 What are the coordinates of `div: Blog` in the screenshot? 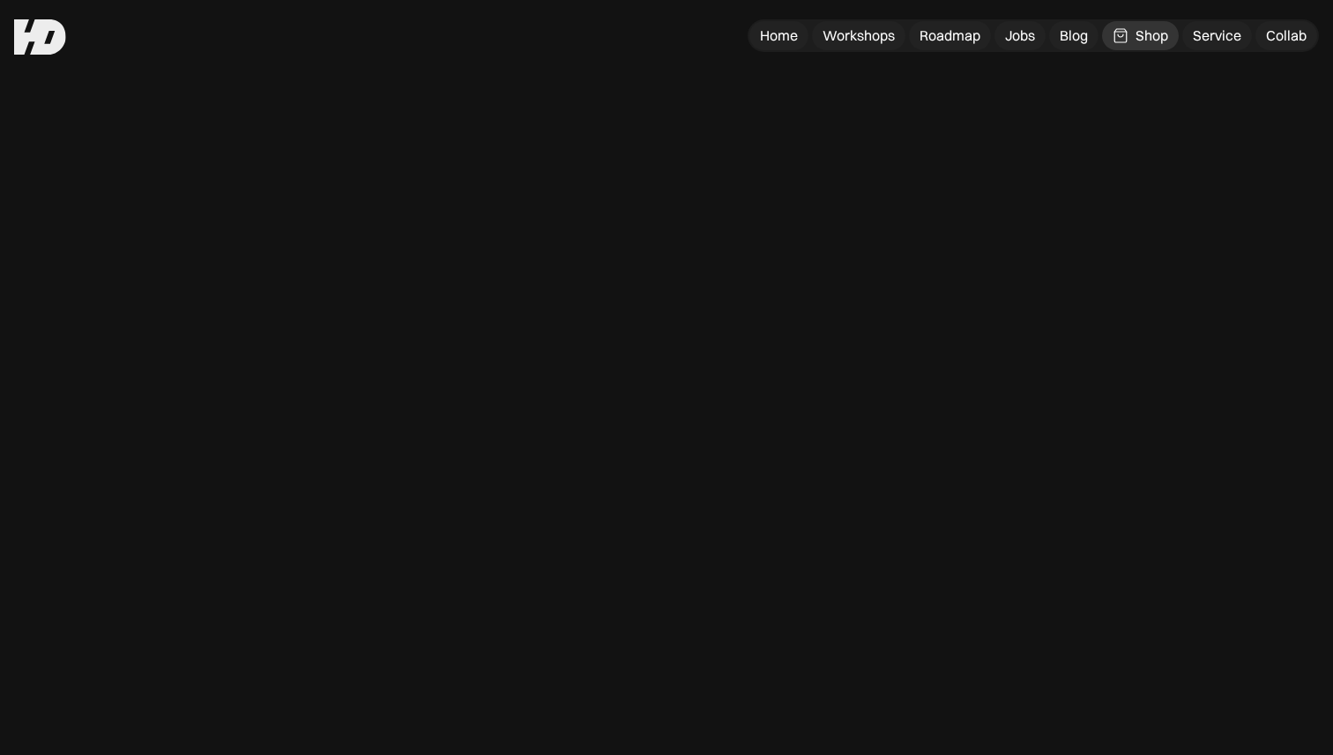 It's located at (1074, 35).